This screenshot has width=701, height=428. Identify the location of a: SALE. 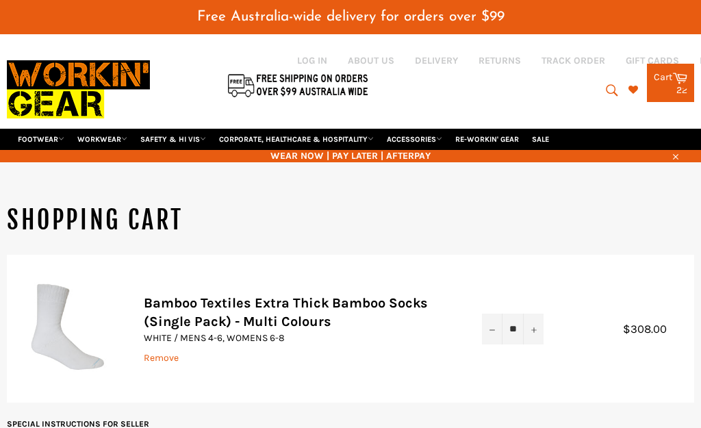
(540, 139).